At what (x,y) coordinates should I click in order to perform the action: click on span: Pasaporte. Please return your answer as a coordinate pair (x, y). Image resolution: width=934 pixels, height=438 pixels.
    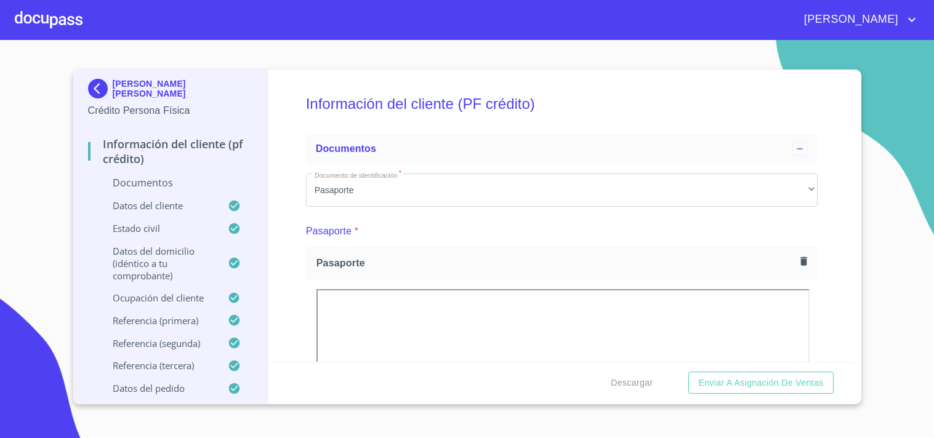
    Looking at the image, I should click on (556, 263).